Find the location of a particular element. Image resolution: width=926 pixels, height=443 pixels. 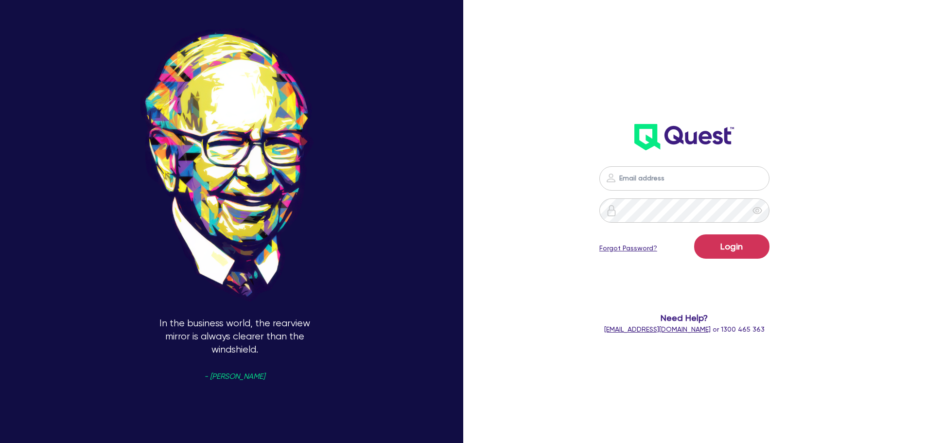

span: eye is located at coordinates (757, 210).